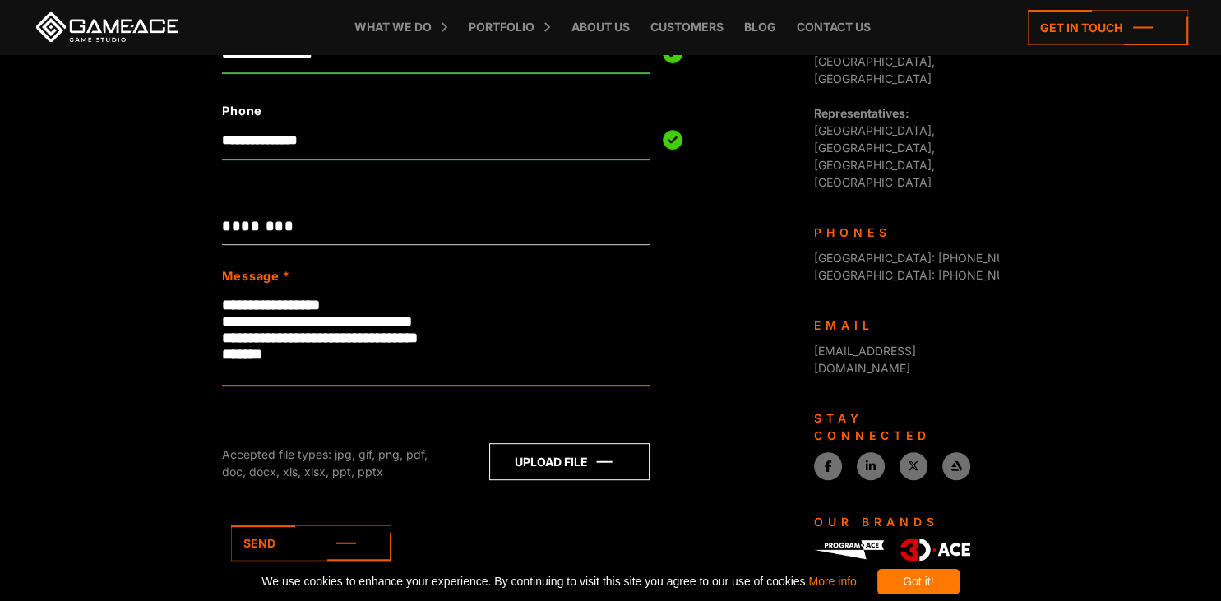 This screenshot has height=601, width=1221. Describe the element at coordinates (832, 581) in the screenshot. I see `a: More info` at that location.